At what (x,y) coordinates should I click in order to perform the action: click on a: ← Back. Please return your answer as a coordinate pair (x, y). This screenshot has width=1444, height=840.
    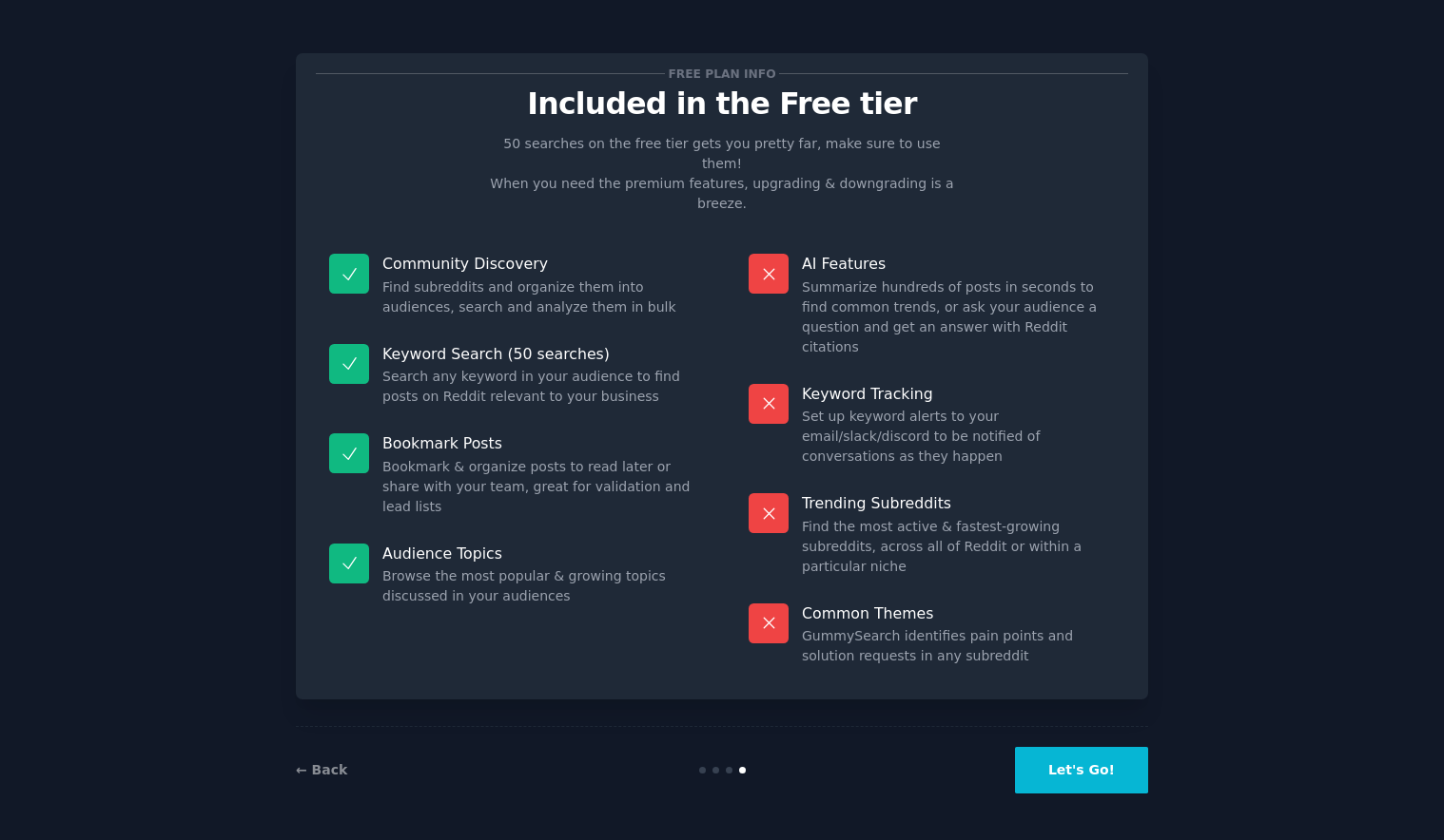
    Looking at the image, I should click on (322, 770).